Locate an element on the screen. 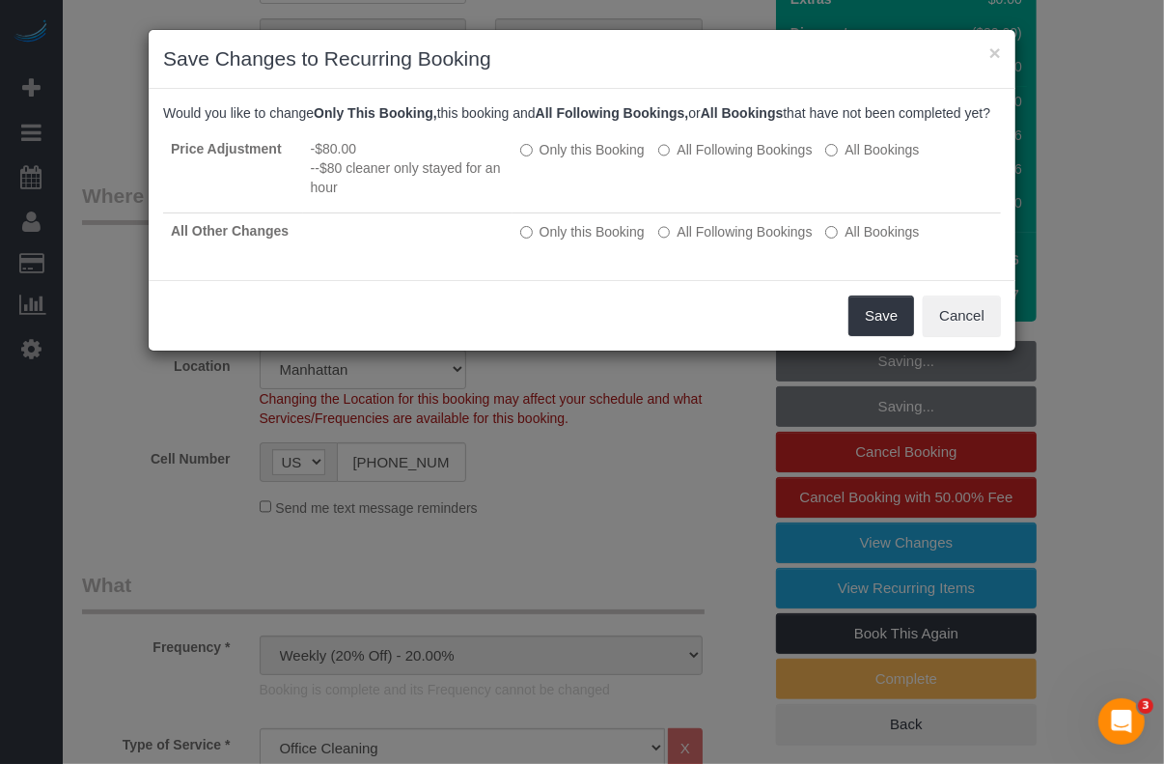 Image resolution: width=1164 pixels, height=764 pixels. button: Cancel is located at coordinates (962, 316).